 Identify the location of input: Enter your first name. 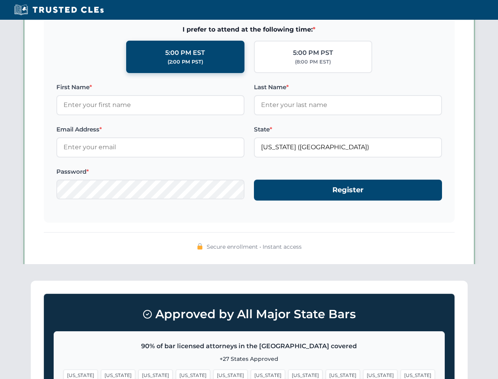
(150, 105).